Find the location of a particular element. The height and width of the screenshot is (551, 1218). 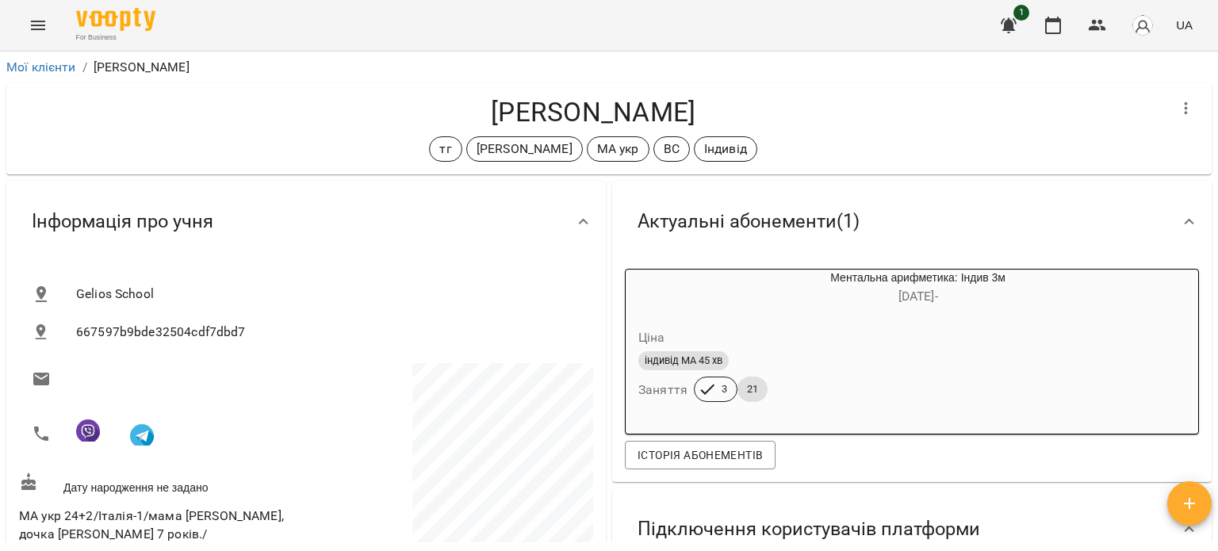

div: Клієнт підписаний на VooptyBot is located at coordinates (98, 430).